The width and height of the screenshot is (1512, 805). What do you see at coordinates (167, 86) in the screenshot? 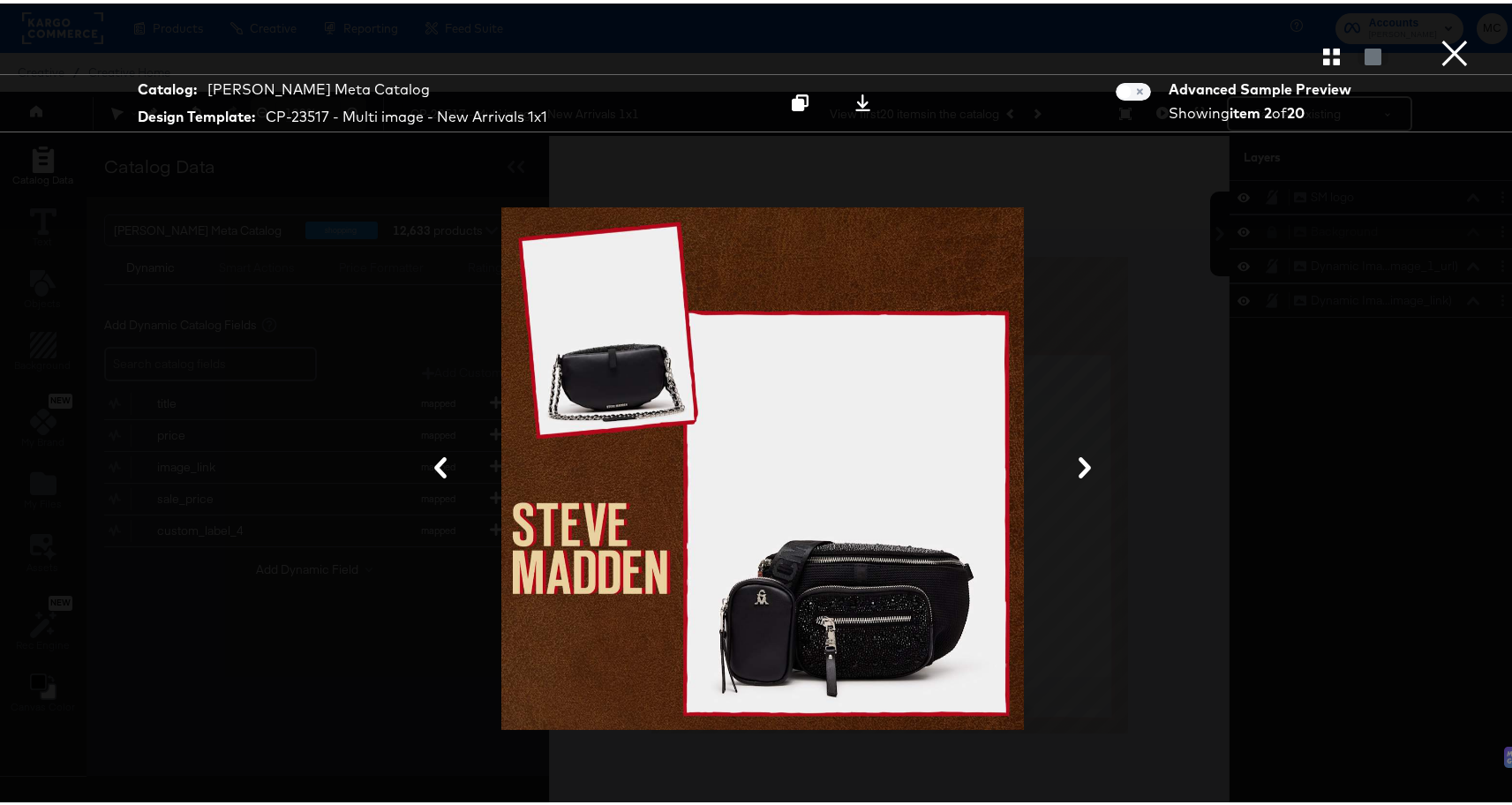
I see `strong: Catalog:` at bounding box center [167, 86].